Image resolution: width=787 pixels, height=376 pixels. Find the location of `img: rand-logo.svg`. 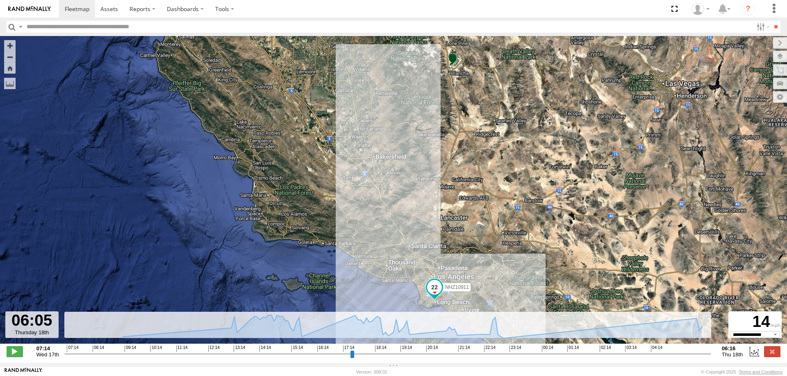

img: rand-logo.svg is located at coordinates (29, 9).